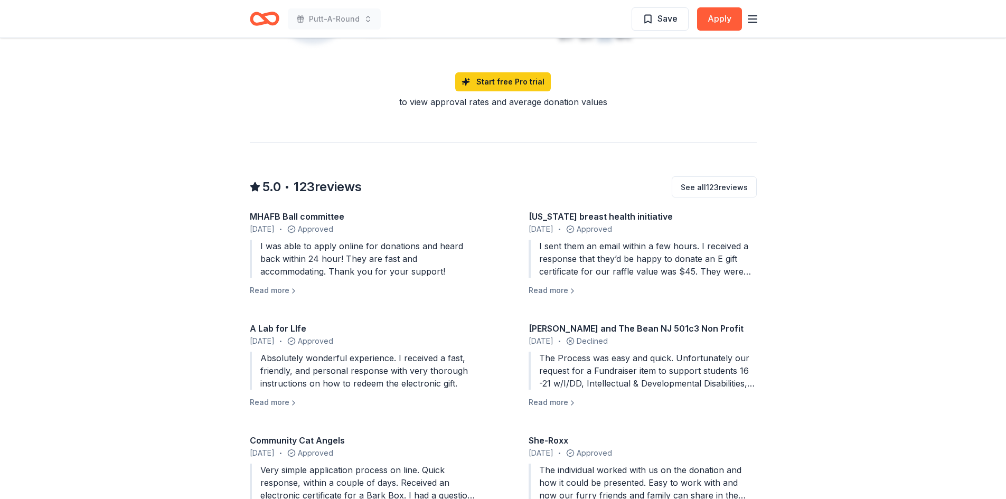  I want to click on div: She-Roxx, so click(643, 440).